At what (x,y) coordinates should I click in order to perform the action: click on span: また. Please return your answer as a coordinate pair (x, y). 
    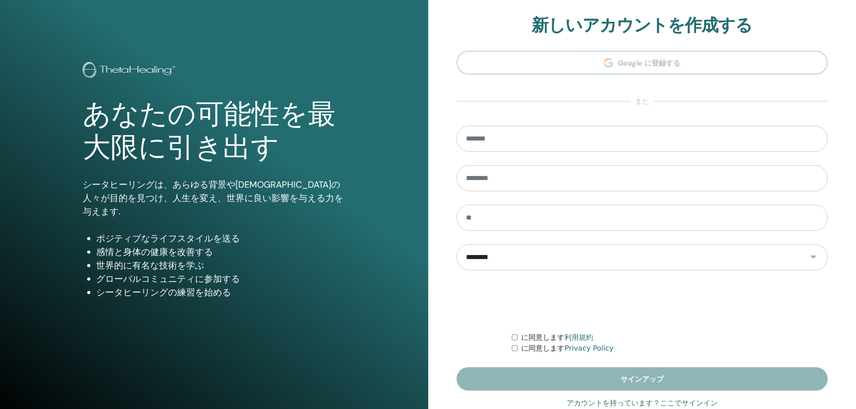
    Looking at the image, I should click on (642, 102).